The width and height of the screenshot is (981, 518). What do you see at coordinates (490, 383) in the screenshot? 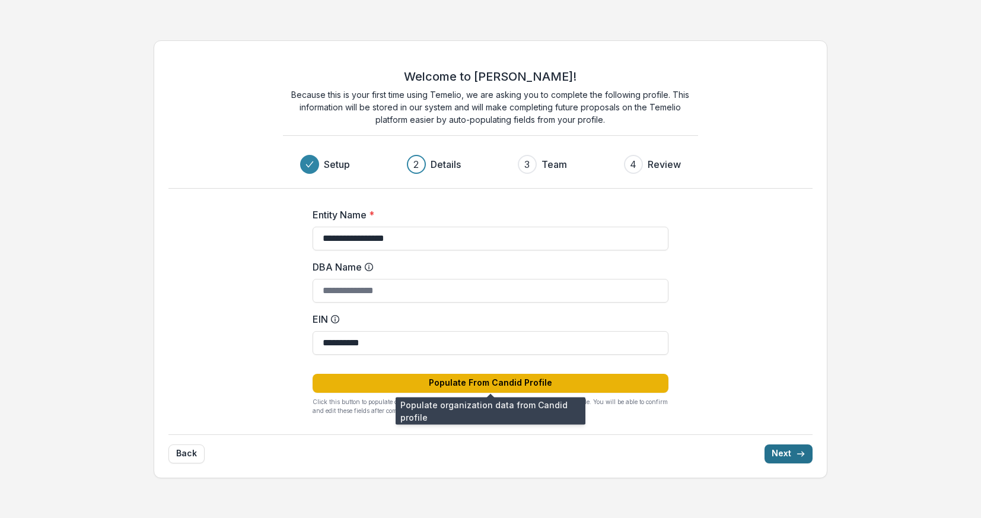
I see `button: Populate From Candid Profile` at bounding box center [490, 383].